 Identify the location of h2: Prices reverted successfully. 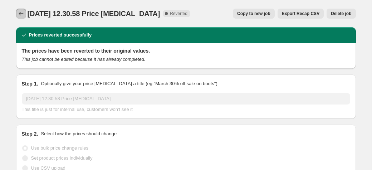
(60, 35).